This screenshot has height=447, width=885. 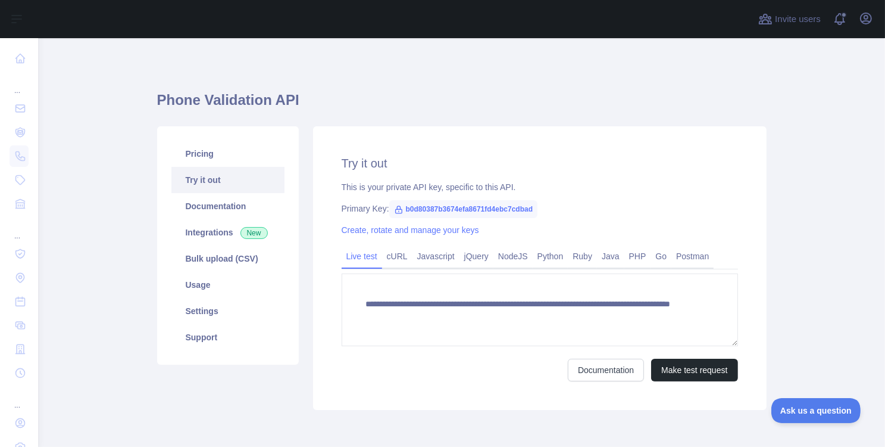 I want to click on a: Javascript, so click(x=436, y=256).